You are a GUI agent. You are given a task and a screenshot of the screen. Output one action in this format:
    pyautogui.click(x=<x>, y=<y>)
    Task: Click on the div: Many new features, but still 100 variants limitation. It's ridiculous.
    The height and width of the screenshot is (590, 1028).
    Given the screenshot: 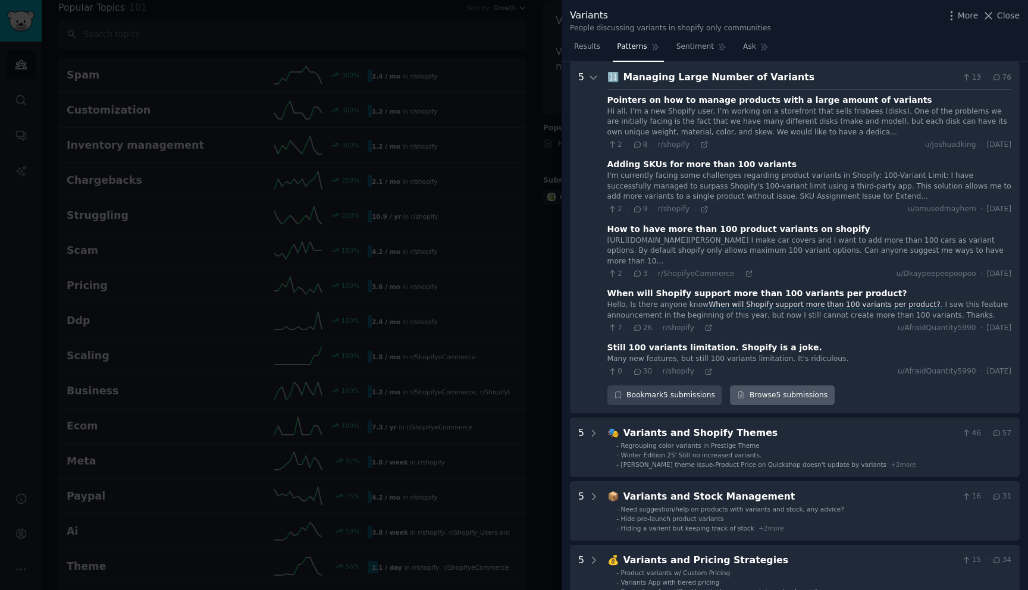 What is the action you would take?
    pyautogui.click(x=809, y=359)
    